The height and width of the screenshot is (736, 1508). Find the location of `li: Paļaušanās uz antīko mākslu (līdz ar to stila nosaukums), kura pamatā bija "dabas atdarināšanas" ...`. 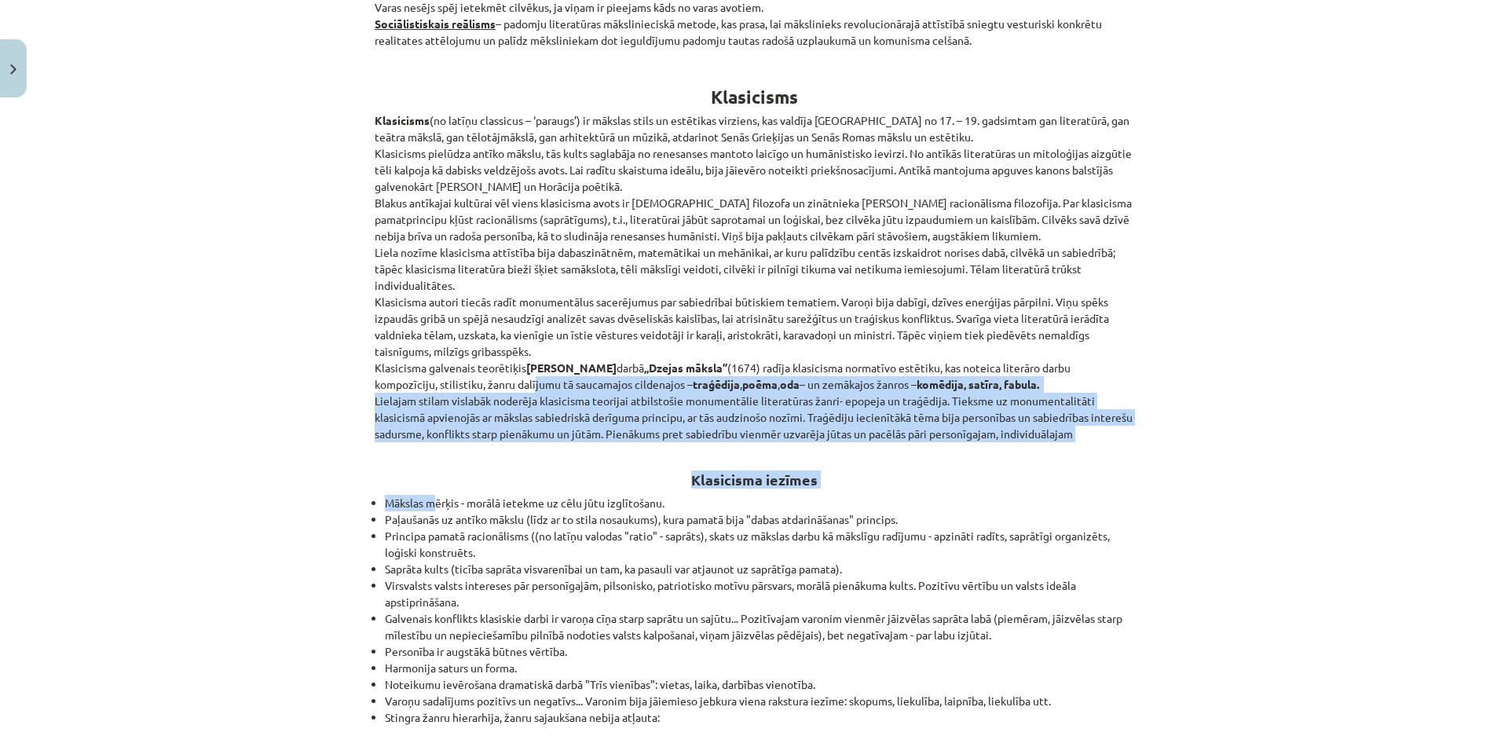

li: Paļaušanās uz antīko mākslu (līdz ar to stila nosaukums), kura pamatā bija "dabas atdarināšanas" ... is located at coordinates (759, 519).